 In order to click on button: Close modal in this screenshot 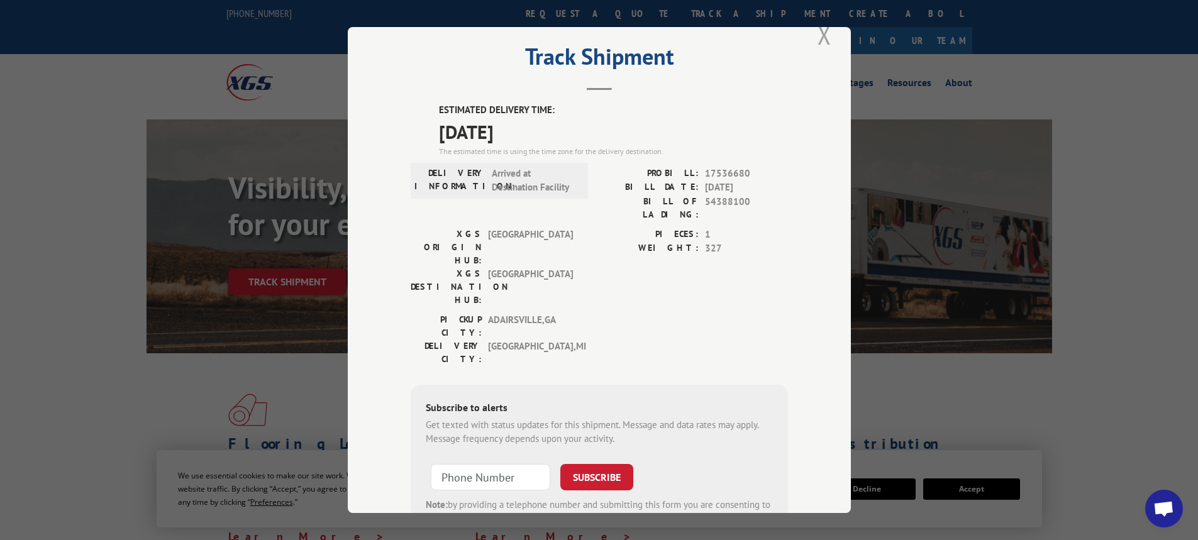, I will do `click(824, 35)`.